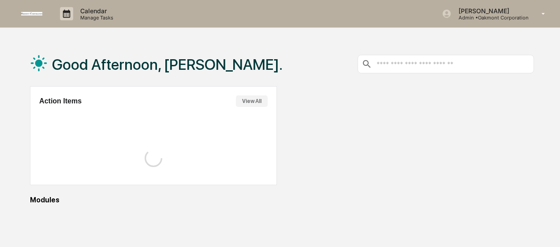 The image size is (560, 247). What do you see at coordinates (32, 14) in the screenshot?
I see `img: logo` at bounding box center [32, 14].